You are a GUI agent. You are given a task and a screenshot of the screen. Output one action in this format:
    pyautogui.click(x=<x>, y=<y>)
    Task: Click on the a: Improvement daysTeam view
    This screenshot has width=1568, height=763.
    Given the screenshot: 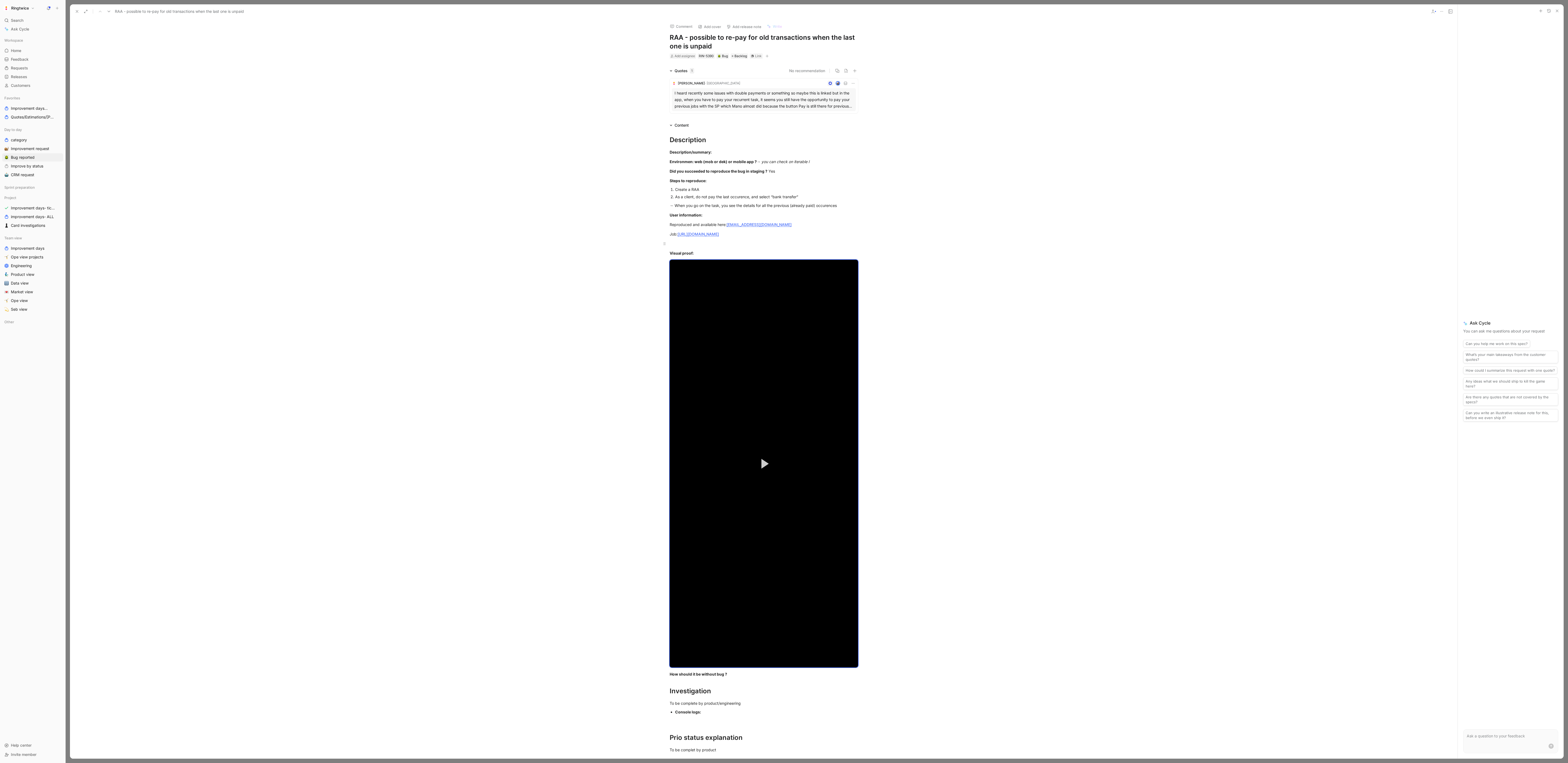 What is the action you would take?
    pyautogui.click(x=33, y=108)
    